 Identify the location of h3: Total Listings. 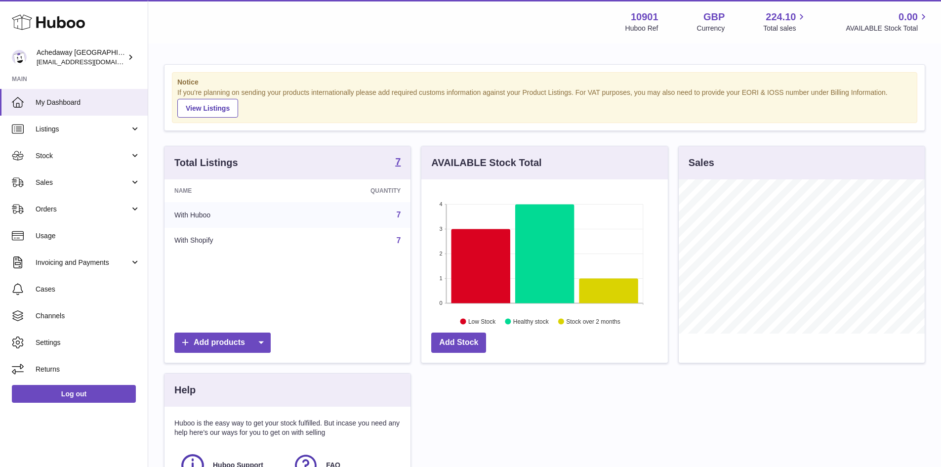
(206, 162).